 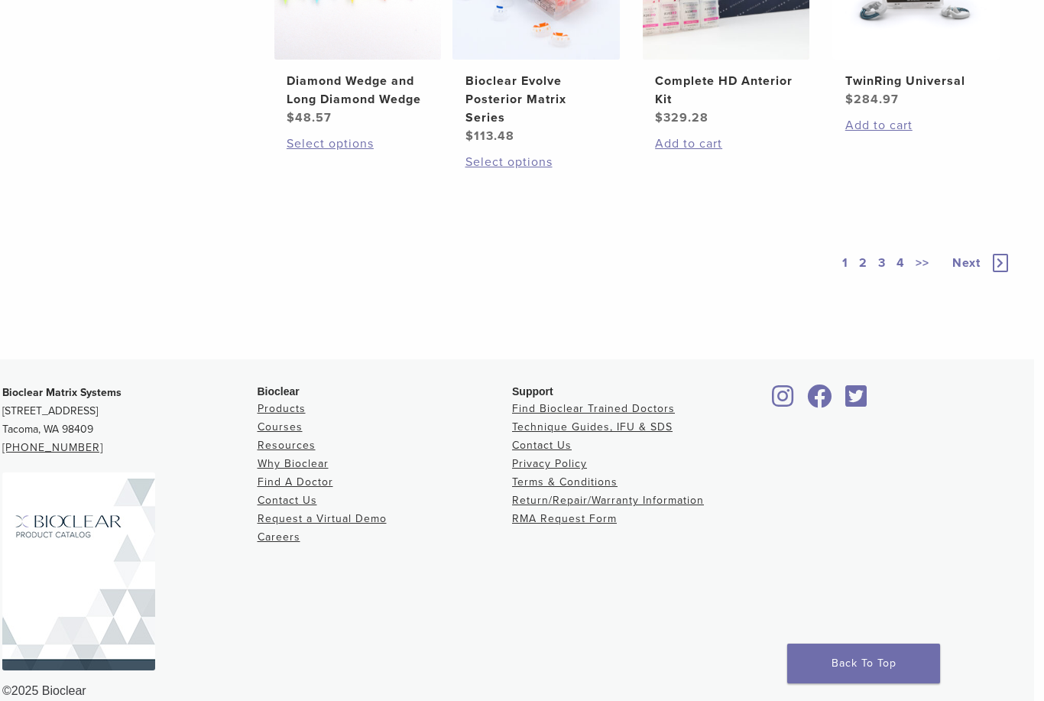 What do you see at coordinates (278, 391) in the screenshot?
I see `span: Bioclear` at bounding box center [278, 391].